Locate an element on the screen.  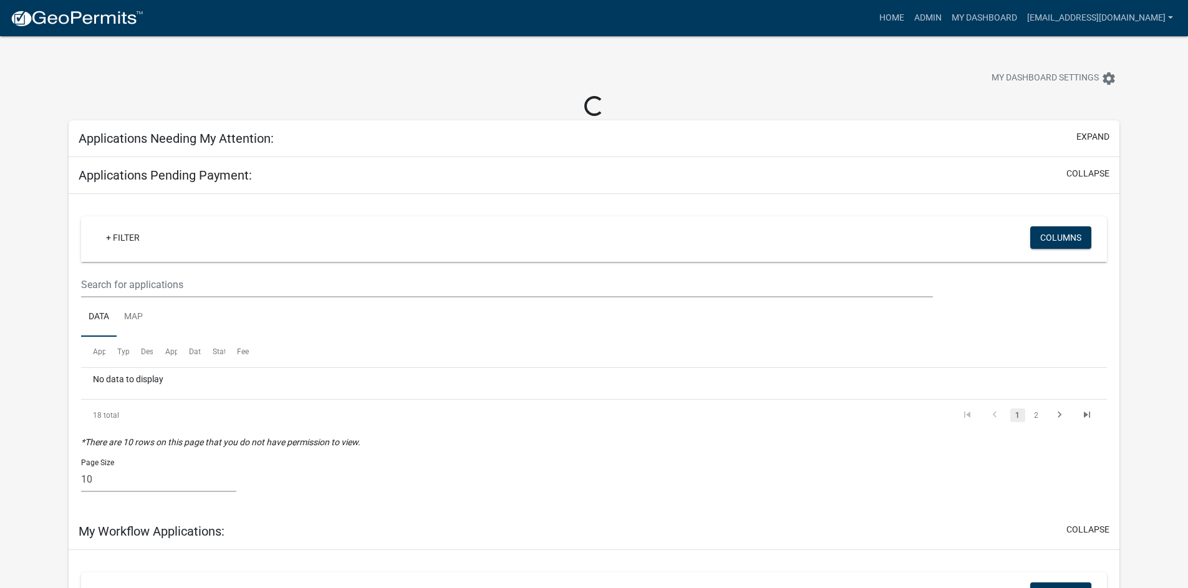
i: *There are 10 rows on this page that you do not have permission to view. is located at coordinates (221, 442).